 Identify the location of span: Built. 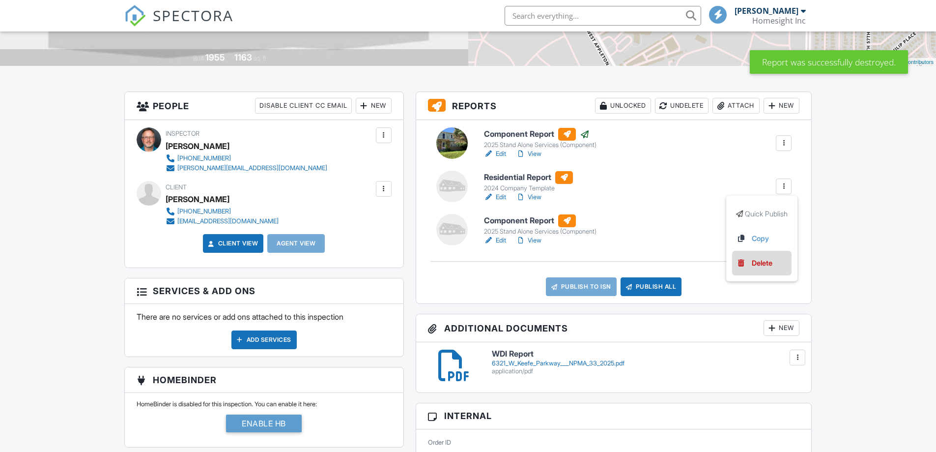
(199, 58).